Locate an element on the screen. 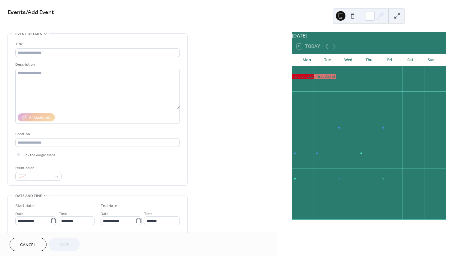 Image resolution: width=461 pixels, height=256 pixels. a: Cancel is located at coordinates (28, 245).